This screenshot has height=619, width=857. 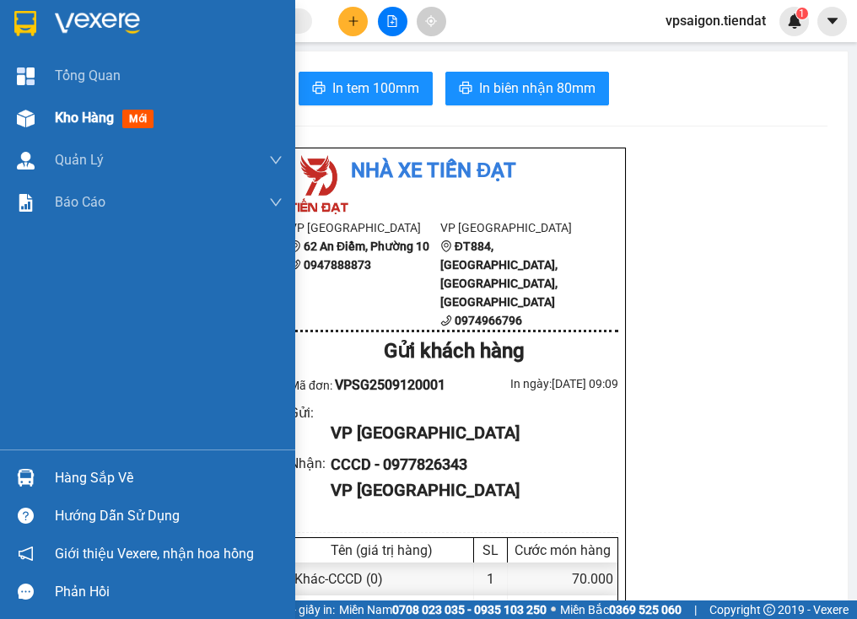 What do you see at coordinates (392, 21) in the screenshot?
I see `span: file-add` at bounding box center [392, 21].